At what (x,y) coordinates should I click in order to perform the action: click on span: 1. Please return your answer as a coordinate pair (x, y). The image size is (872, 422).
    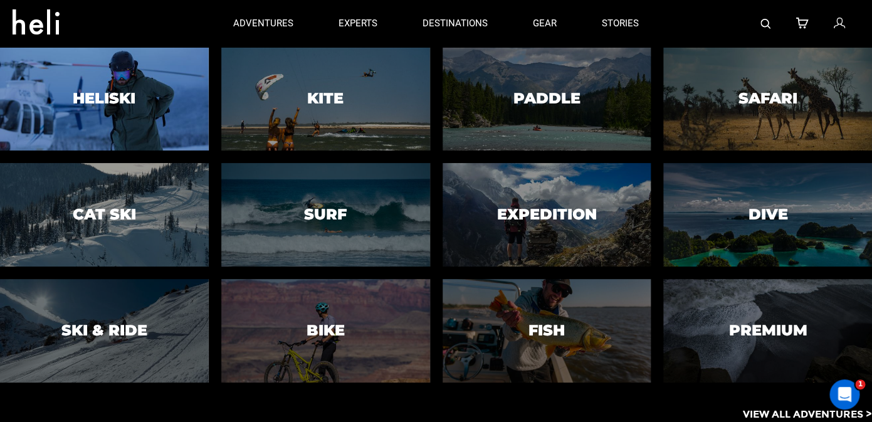
    Looking at the image, I should click on (861, 384).